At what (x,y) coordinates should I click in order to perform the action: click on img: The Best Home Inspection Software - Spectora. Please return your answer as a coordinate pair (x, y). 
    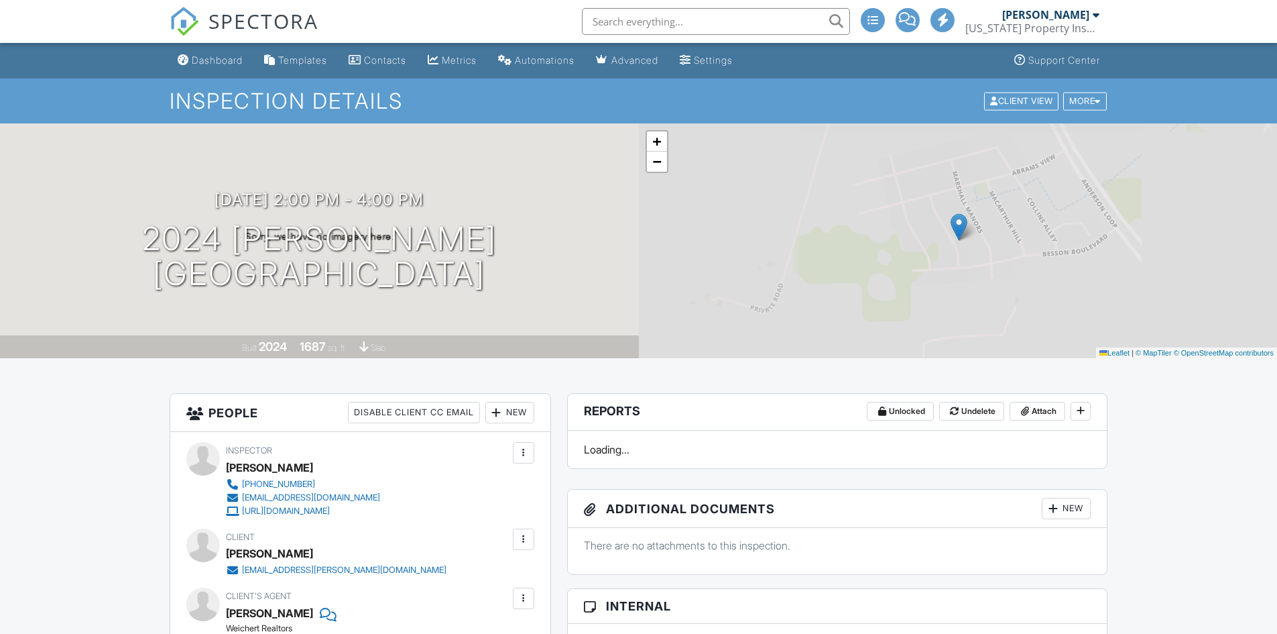
    Looking at the image, I should click on (184, 21).